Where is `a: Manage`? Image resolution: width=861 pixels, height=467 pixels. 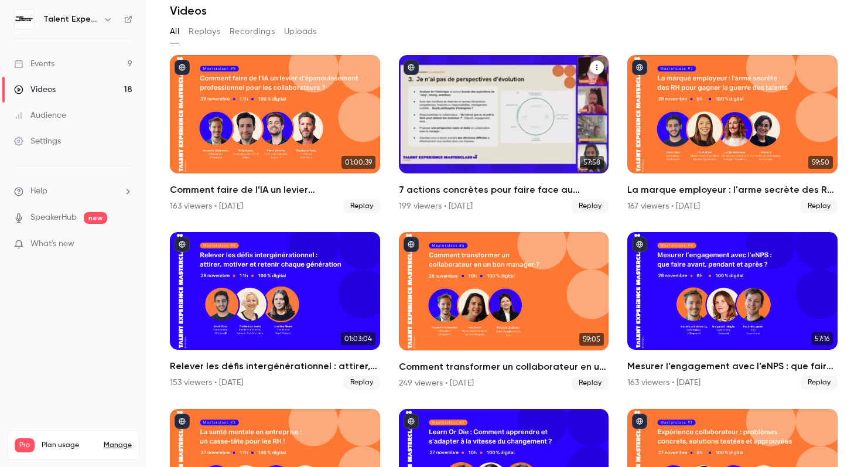 a: Manage is located at coordinates (118, 445).